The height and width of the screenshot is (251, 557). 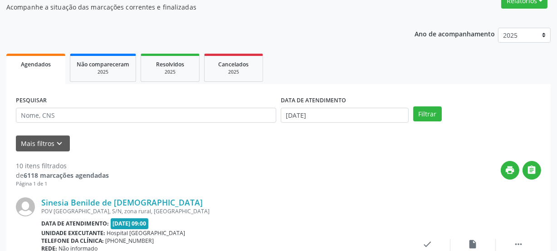 I want to click on b: Telefone da clínica:, so click(x=73, y=240).